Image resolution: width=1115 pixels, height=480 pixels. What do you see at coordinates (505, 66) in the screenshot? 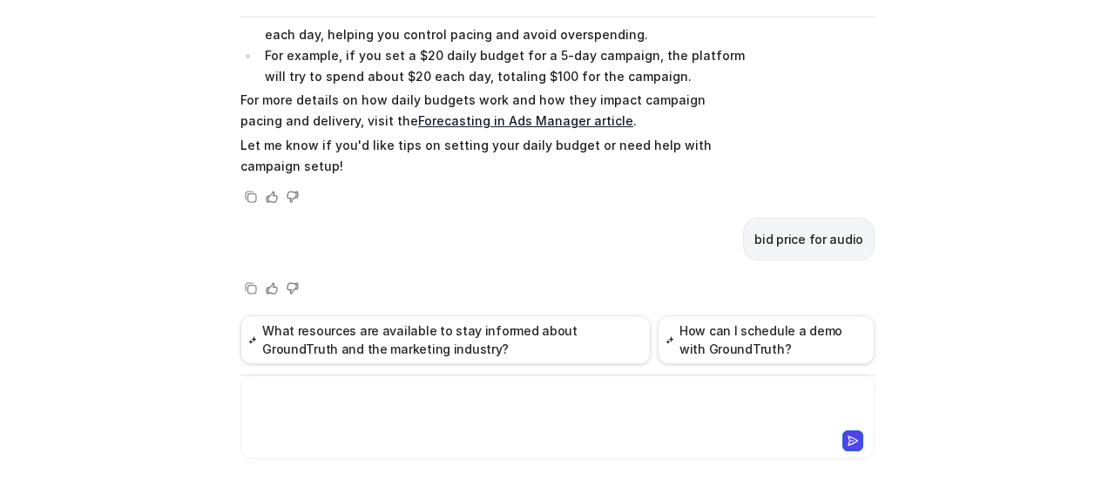
I see `li: For example, if you set a $20 daily budget for a 5-day campaign, the platform will try to spend a...` at bounding box center [505, 66].